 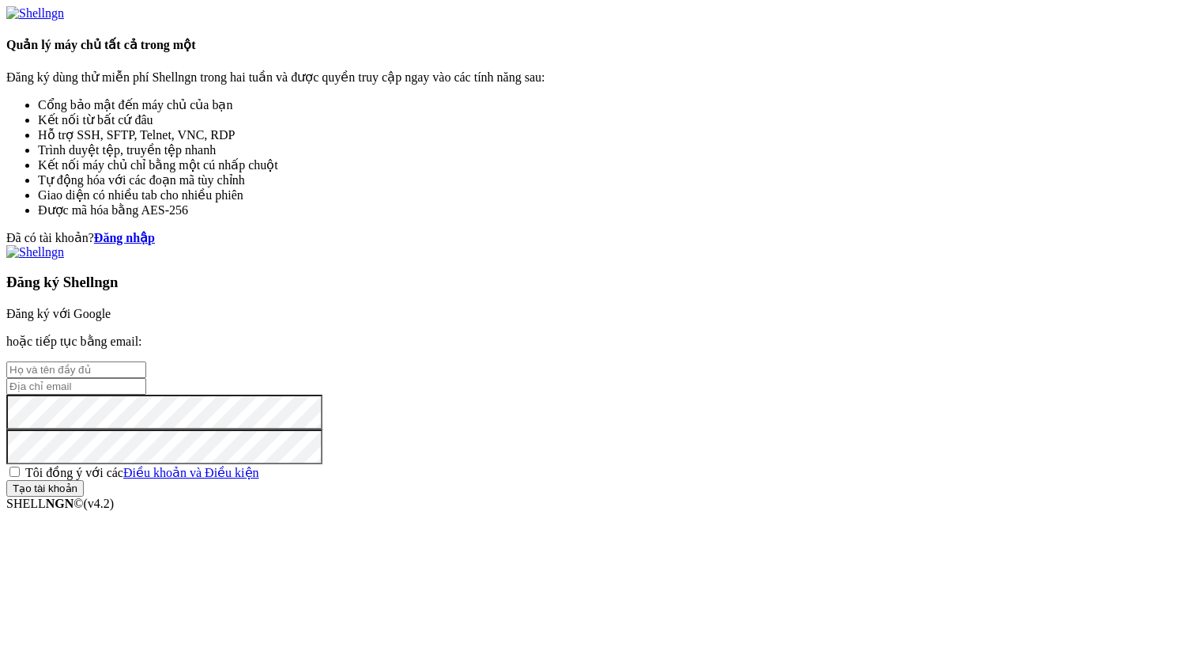 I want to click on a: Điều khoản và Điều kiện, so click(x=191, y=472).